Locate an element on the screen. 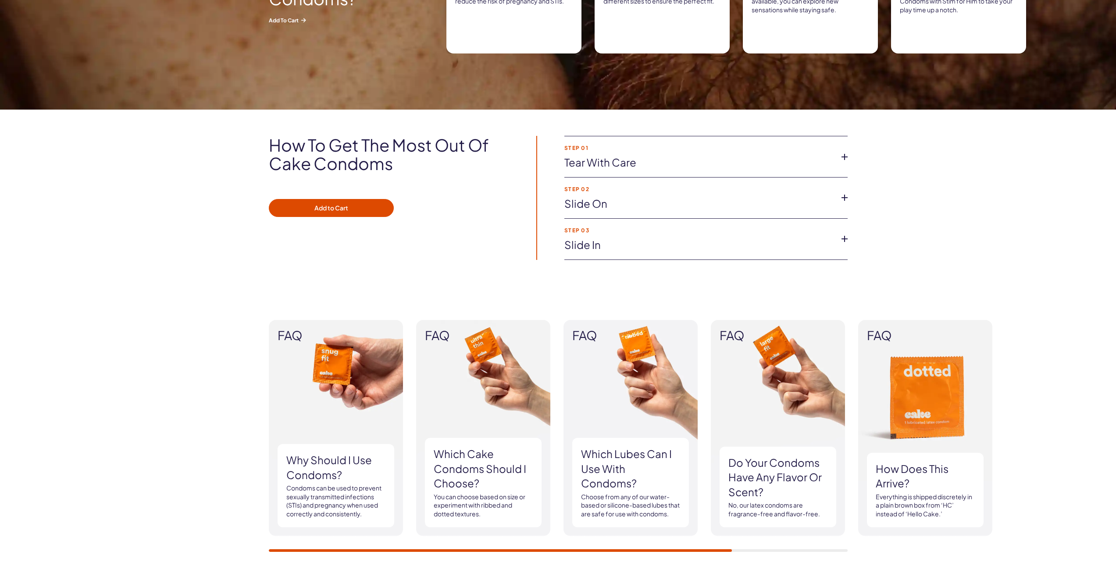 This screenshot has height=572, width=1116. p: Choose from any of our water-based or silicone-based lubes that are safe for use with condoms. is located at coordinates (631, 506).